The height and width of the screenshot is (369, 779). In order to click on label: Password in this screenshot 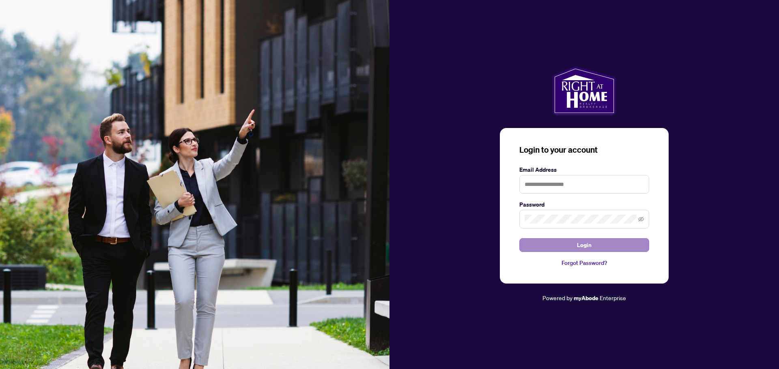, I will do `click(584, 205)`.